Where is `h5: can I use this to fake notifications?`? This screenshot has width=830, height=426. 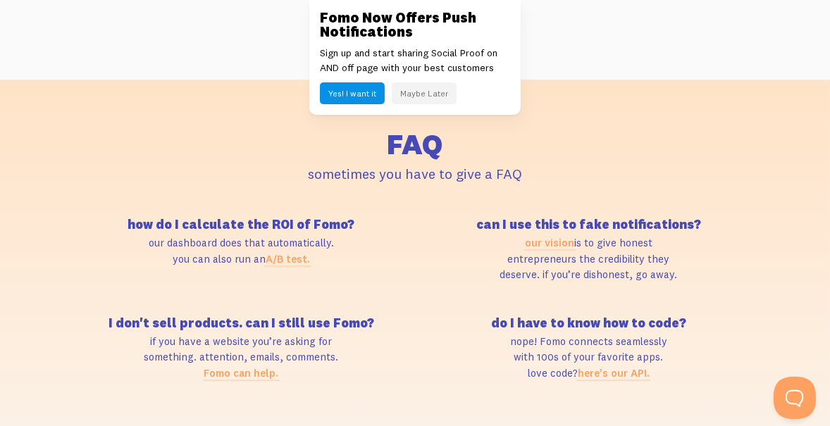 h5: can I use this to fake notifications? is located at coordinates (588, 225).